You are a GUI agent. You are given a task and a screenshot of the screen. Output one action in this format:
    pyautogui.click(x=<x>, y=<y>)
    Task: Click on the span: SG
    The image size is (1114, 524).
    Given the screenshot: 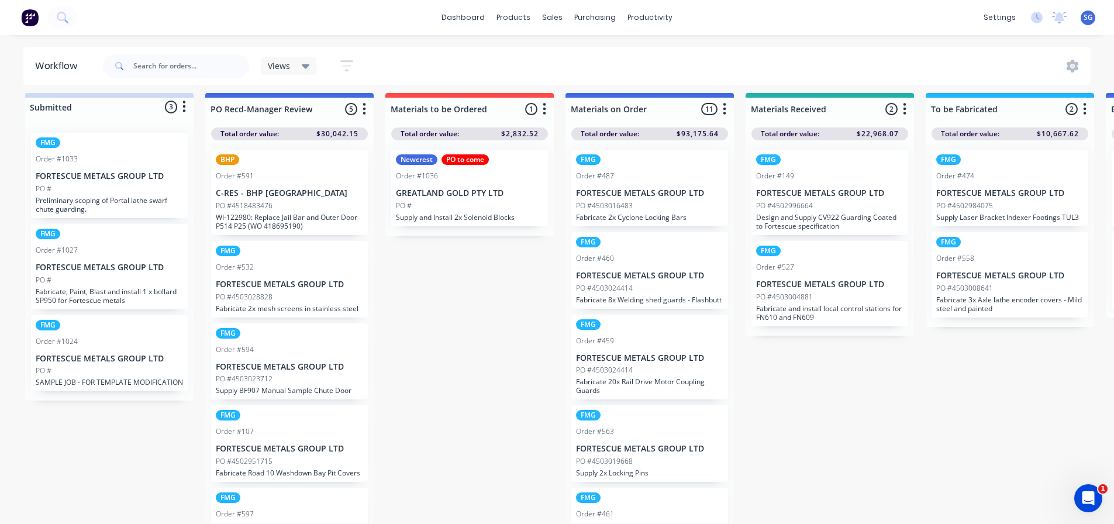 What is the action you would take?
    pyautogui.click(x=1088, y=18)
    